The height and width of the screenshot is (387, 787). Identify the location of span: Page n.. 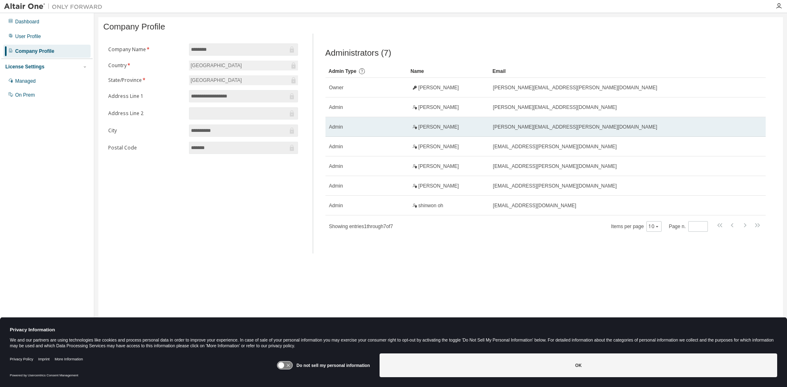
(688, 227).